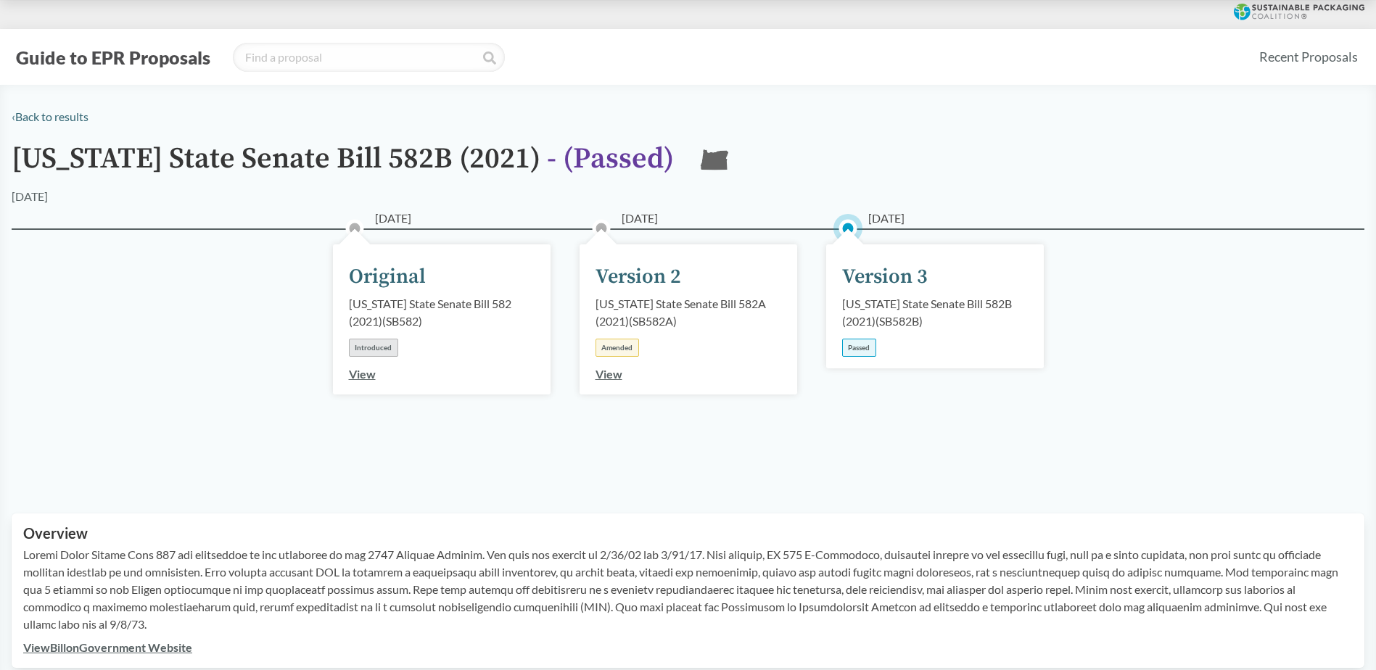  Describe the element at coordinates (107, 647) in the screenshot. I see `a: ViewBillonGovernment Website` at that location.